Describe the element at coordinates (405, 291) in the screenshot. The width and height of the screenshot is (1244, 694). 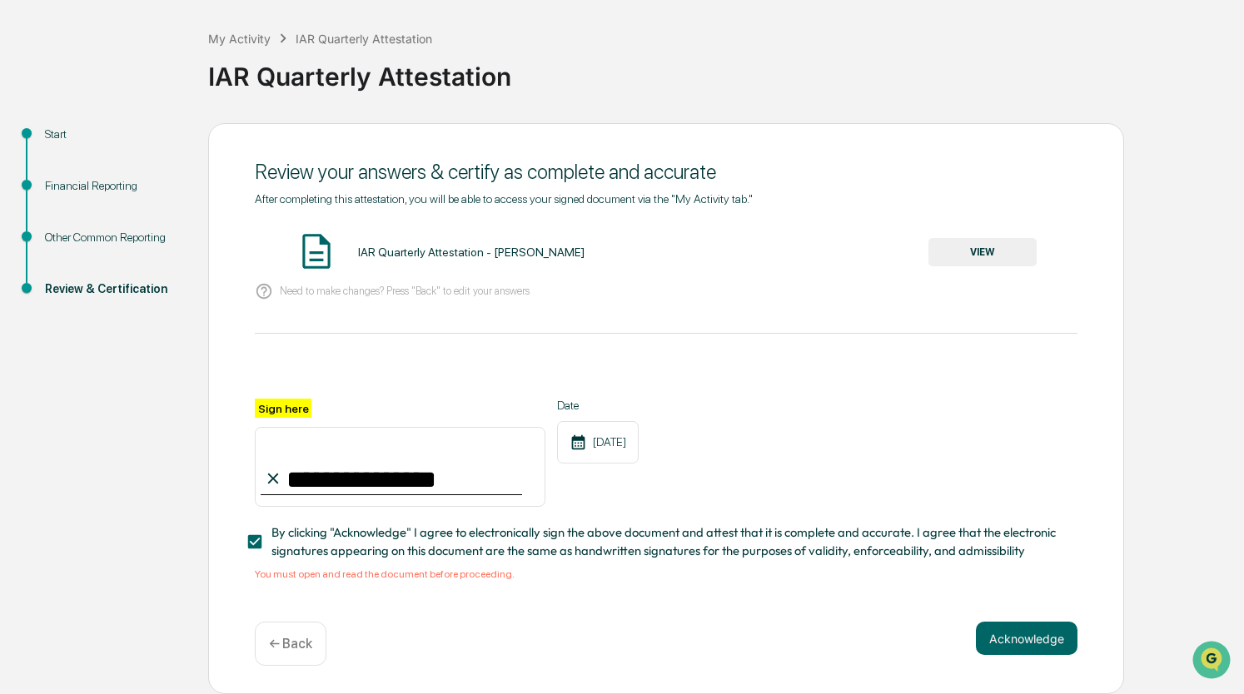
I see `p: Need to make changes? Press "Back" to edit your answers` at that location.